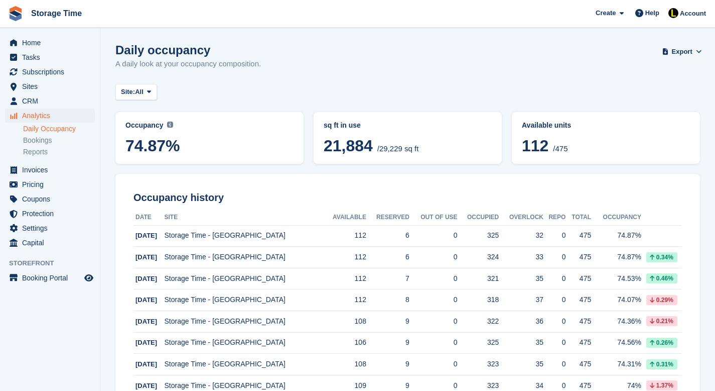  Describe the element at coordinates (149, 217) in the screenshot. I see `th: Date` at that location.